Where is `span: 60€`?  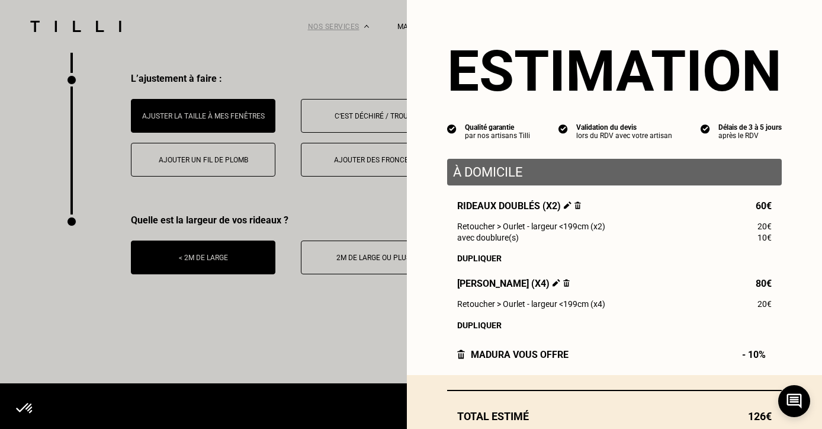 span: 60€ is located at coordinates (764, 206).